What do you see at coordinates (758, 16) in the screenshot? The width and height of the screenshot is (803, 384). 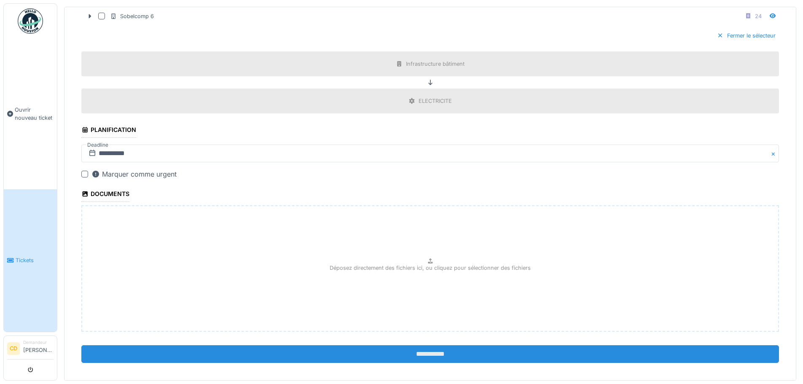 I see `div: 24` at bounding box center [758, 16].